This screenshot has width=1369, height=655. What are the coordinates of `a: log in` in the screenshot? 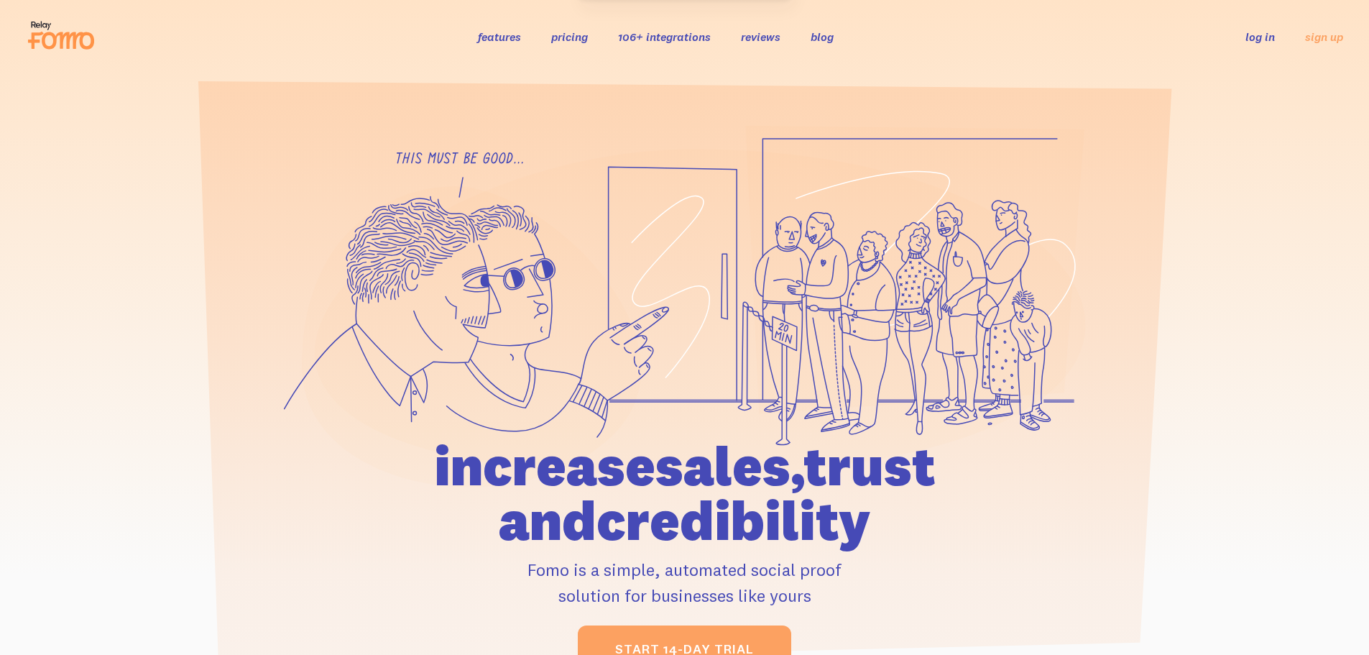 It's located at (1260, 37).